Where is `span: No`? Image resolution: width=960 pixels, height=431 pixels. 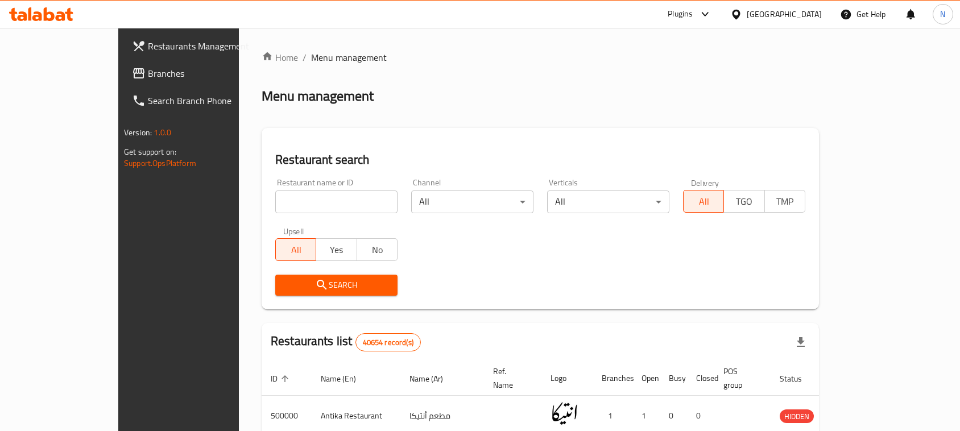
span: No is located at coordinates (377, 250).